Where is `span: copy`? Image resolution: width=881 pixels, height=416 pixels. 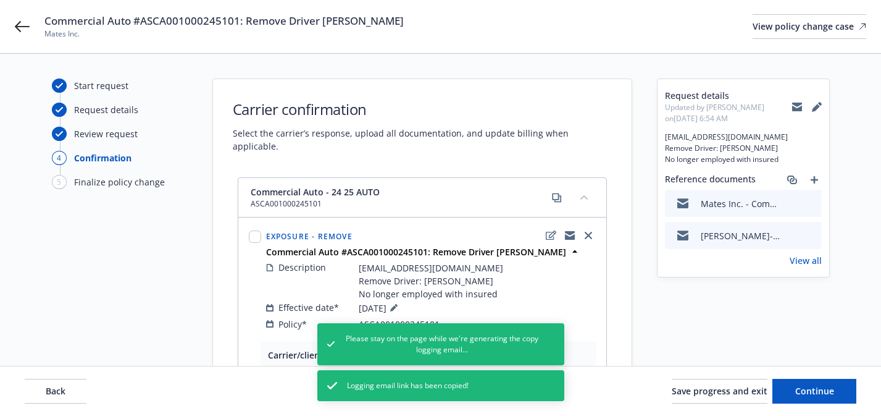 span: copy is located at coordinates (557, 198).